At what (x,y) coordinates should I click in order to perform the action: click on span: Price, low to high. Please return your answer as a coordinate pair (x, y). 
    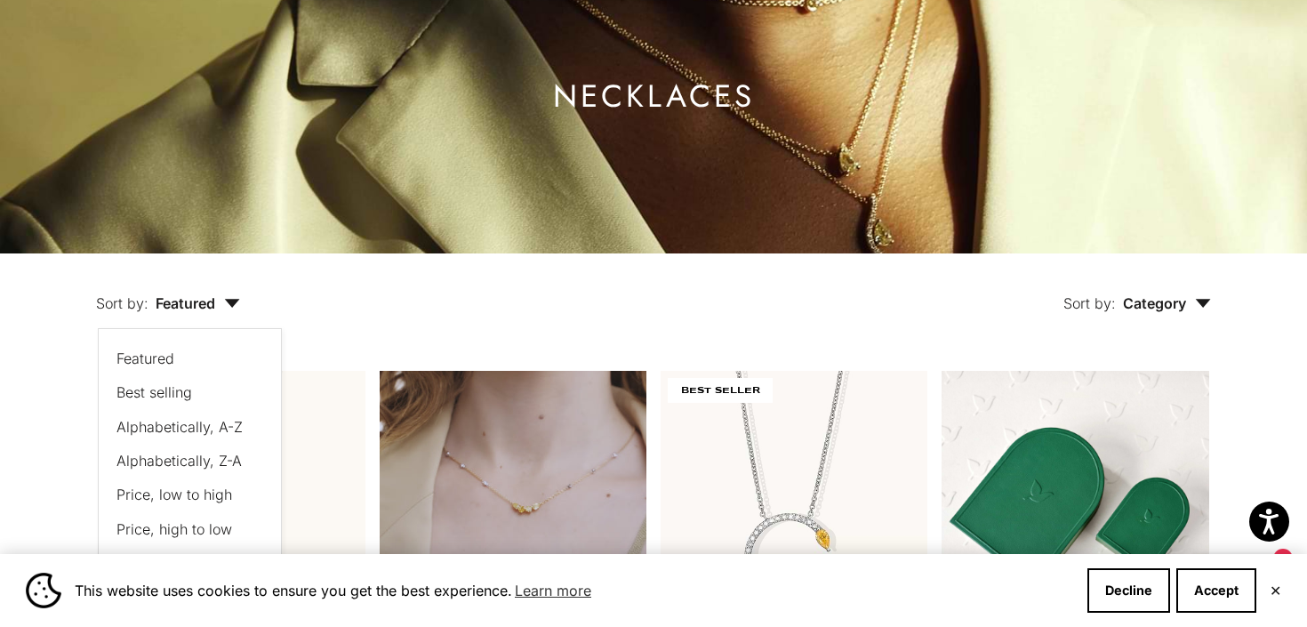
    Looking at the image, I should click on (174, 494).